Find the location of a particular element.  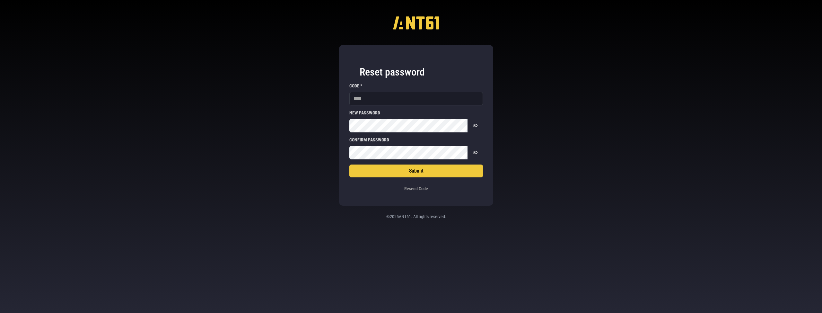

label: Confirm Password is located at coordinates (416, 140).